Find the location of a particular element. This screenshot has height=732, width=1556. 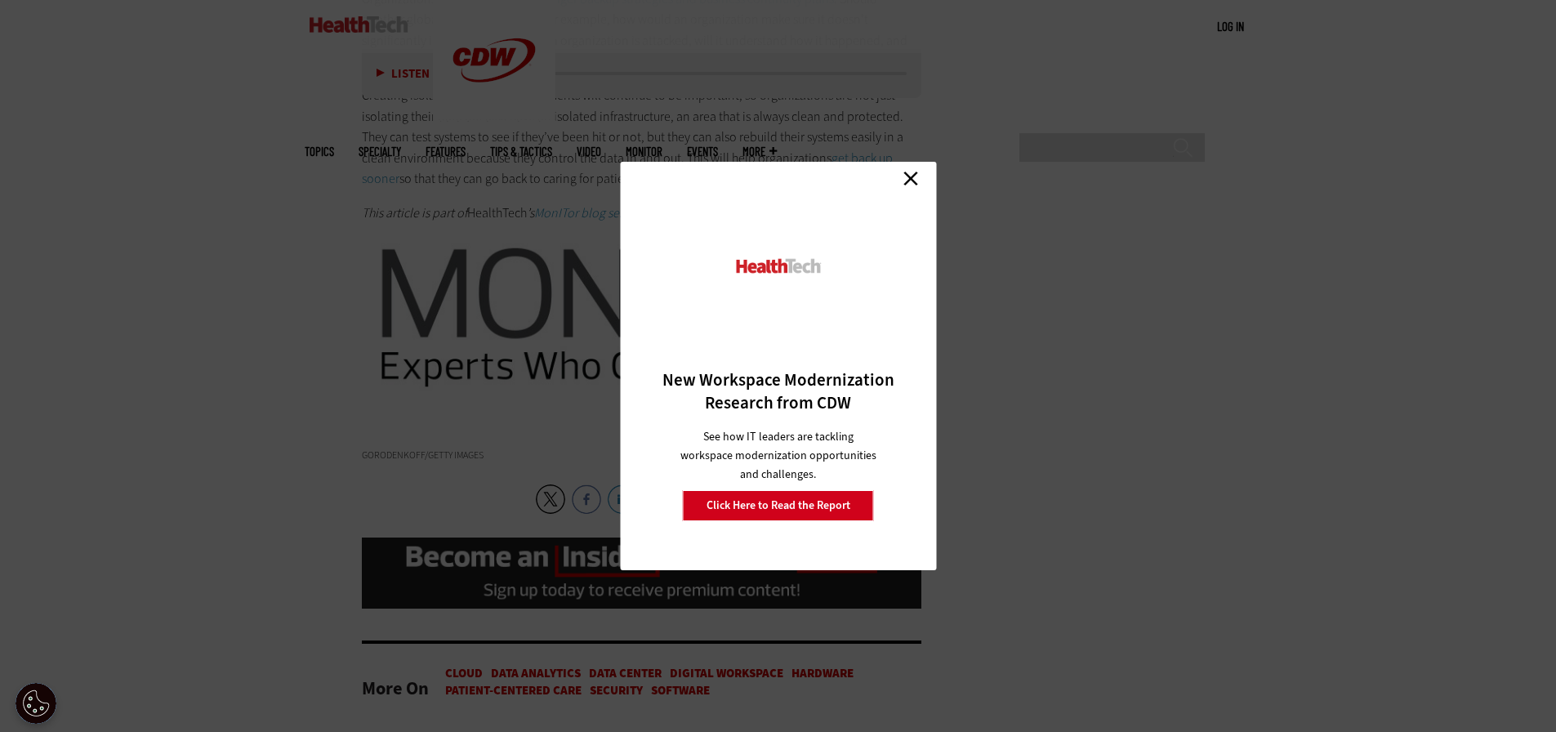

h3: New Workspace Modernization Research from CDW is located at coordinates (778, 391).